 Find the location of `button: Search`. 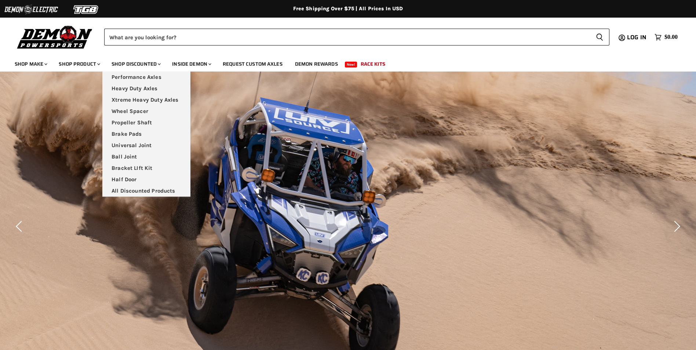

button: Search is located at coordinates (599, 37).